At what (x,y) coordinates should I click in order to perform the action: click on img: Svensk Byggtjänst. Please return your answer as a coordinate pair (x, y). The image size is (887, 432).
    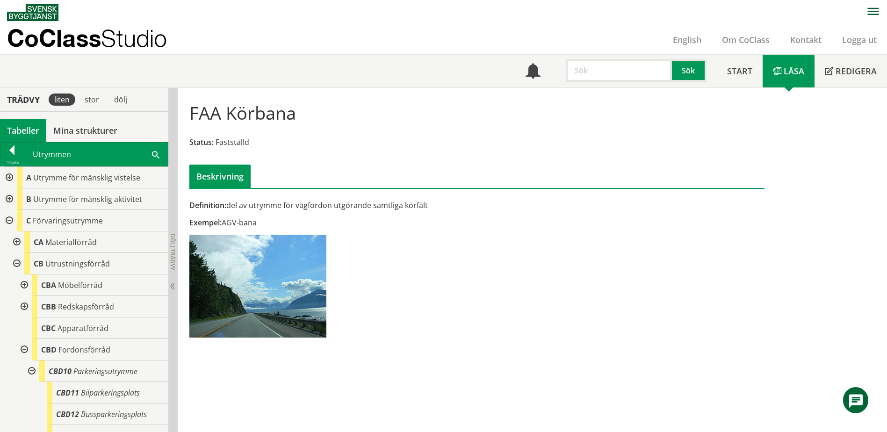
    Looking at the image, I should click on (33, 13).